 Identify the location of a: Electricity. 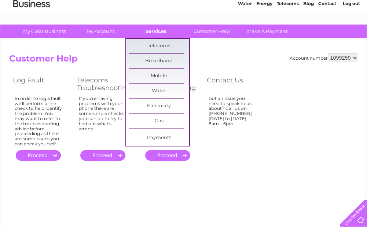
(159, 106).